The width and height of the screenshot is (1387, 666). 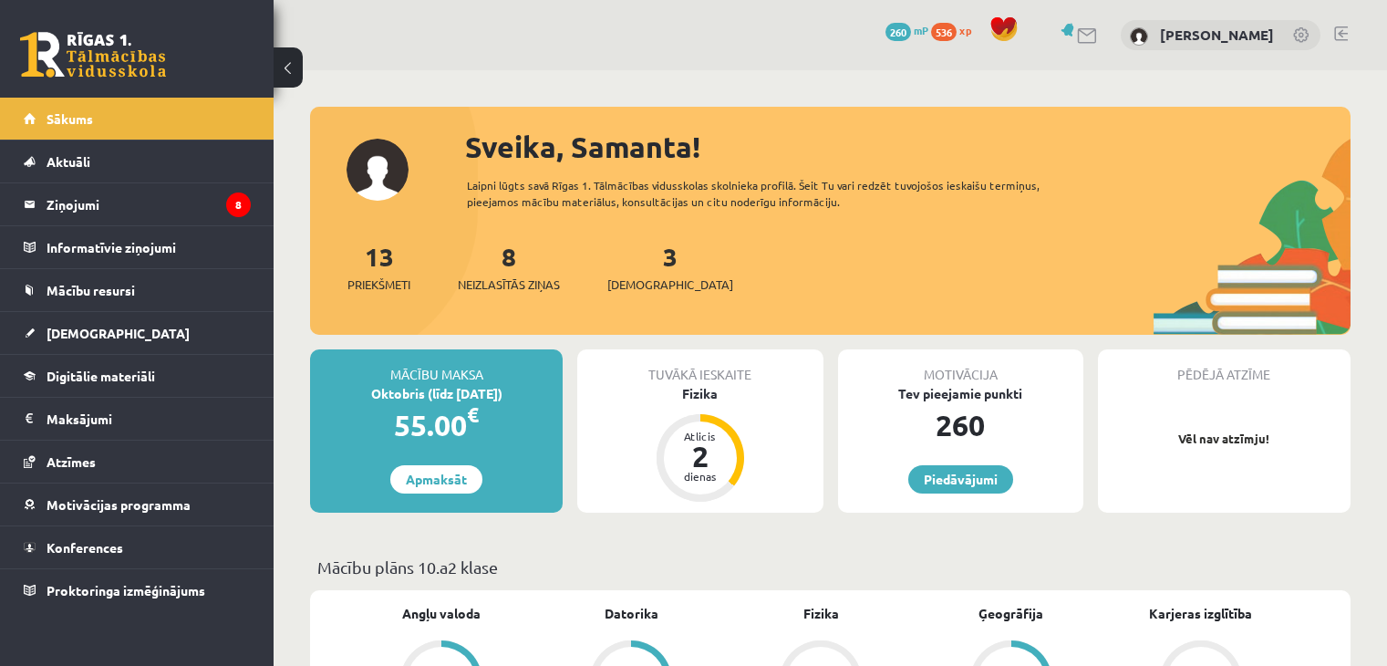 I want to click on a: Fizika Atlicis 2 dienas, so click(x=699, y=444).